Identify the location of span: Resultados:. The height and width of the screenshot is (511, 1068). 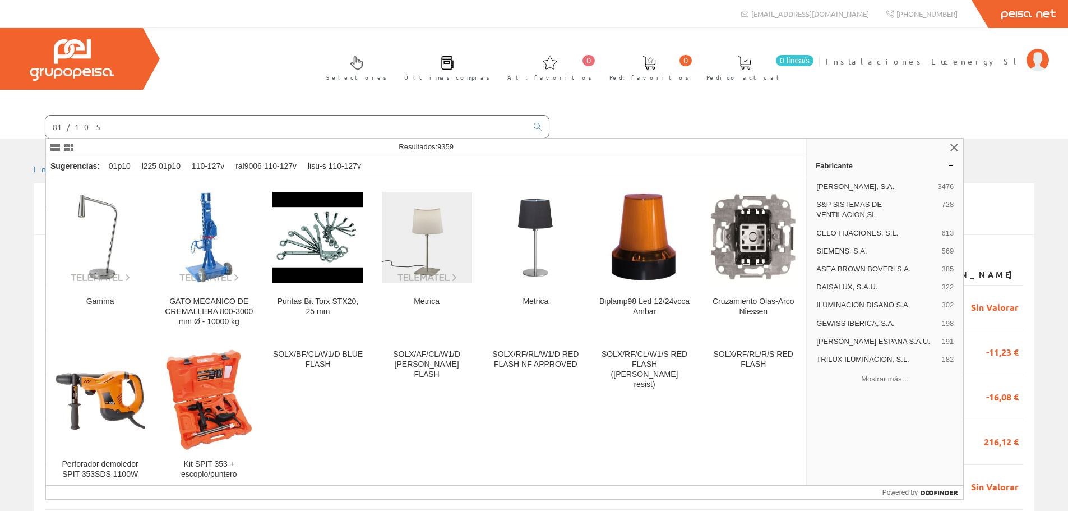
(426, 146).